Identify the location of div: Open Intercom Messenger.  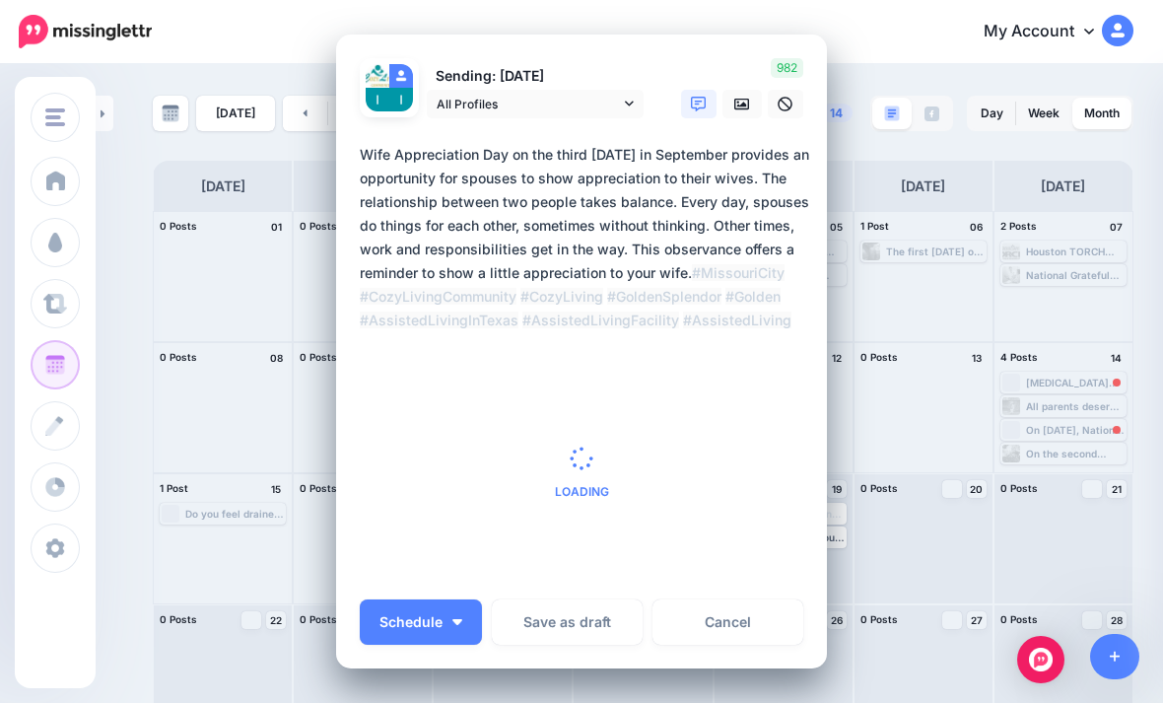
(1041, 660).